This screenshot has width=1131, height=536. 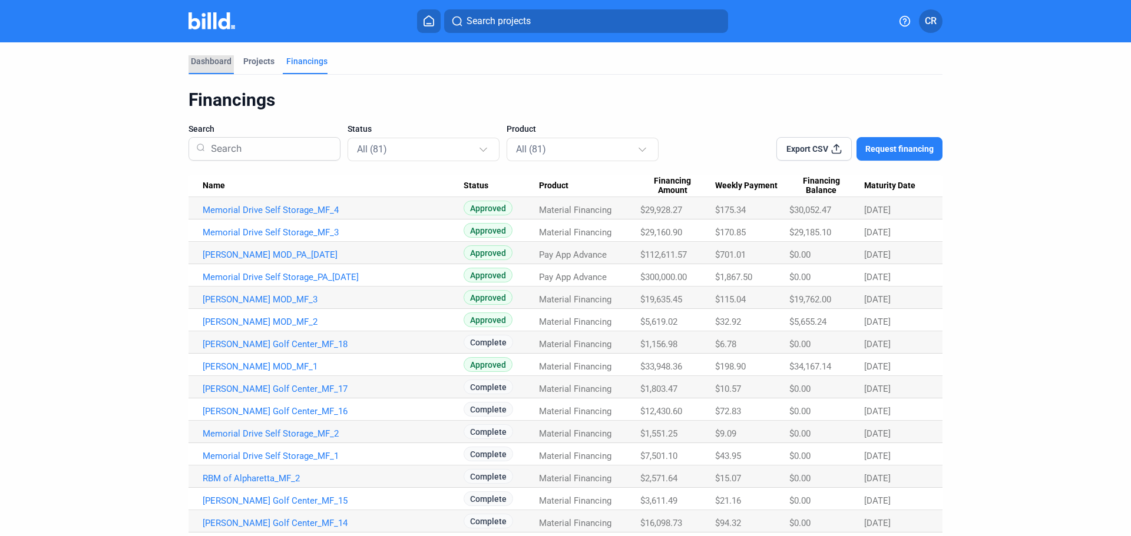 What do you see at coordinates (728, 479) in the screenshot?
I see `span: $15.07` at bounding box center [728, 479].